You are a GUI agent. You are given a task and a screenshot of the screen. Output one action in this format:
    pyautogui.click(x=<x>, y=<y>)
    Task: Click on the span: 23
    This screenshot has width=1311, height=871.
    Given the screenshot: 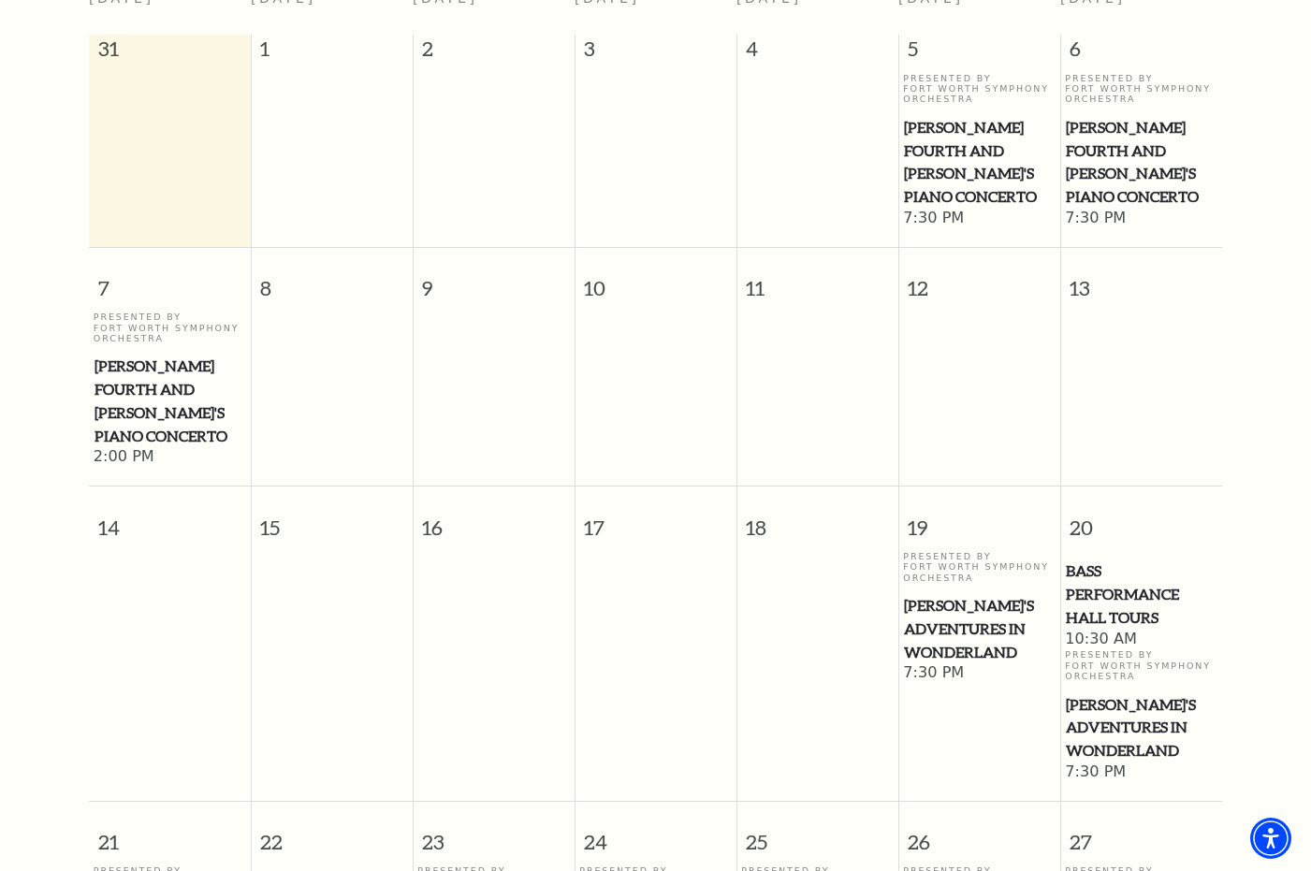 What is the action you would take?
    pyautogui.click(x=494, y=834)
    